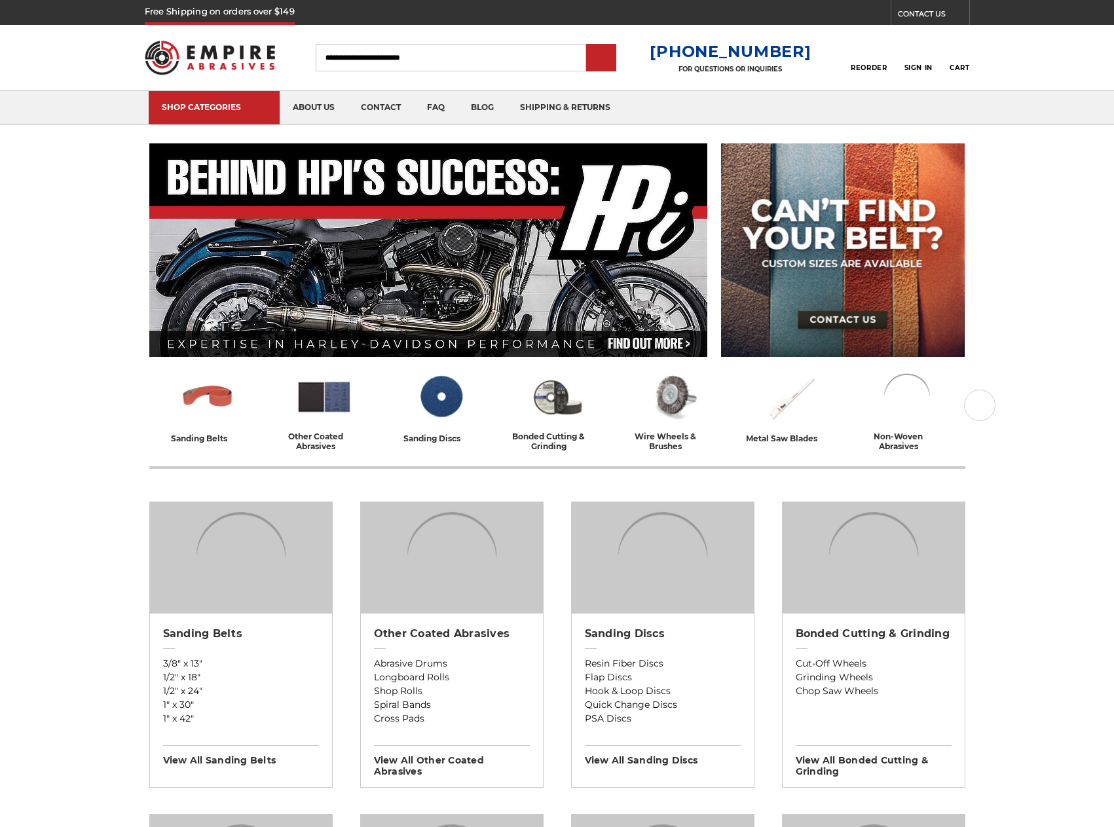 The width and height of the screenshot is (1114, 827). Describe the element at coordinates (674, 397) in the screenshot. I see `img: Wire Wheels & Brushes` at that location.